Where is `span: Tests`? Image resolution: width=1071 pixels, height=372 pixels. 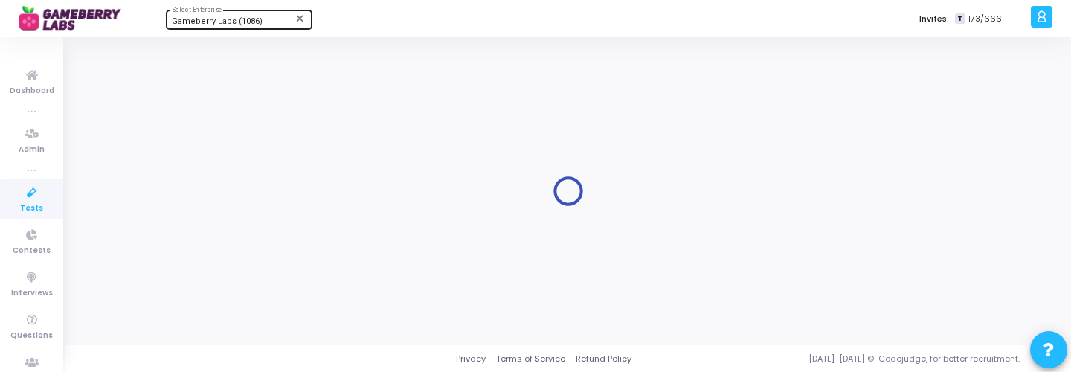
span: Tests is located at coordinates (31, 208).